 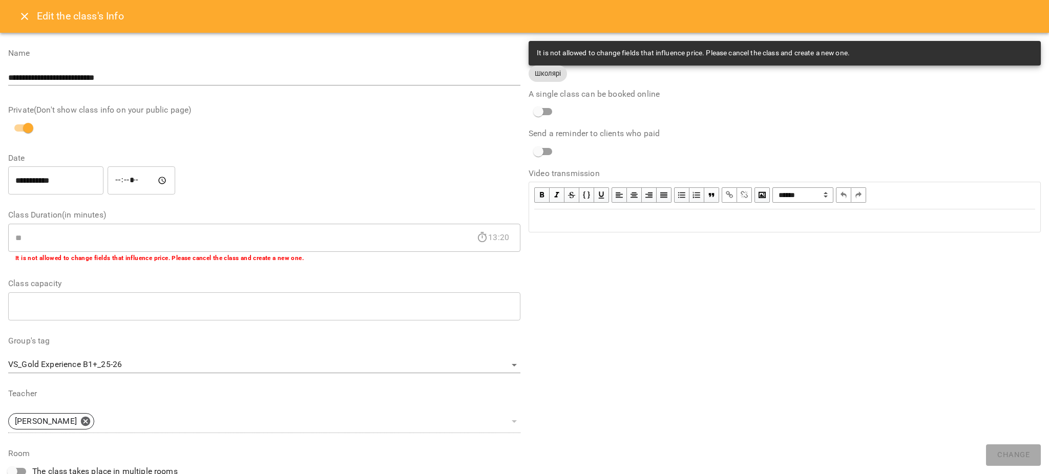 I want to click on button: Blockquote, so click(x=712, y=195).